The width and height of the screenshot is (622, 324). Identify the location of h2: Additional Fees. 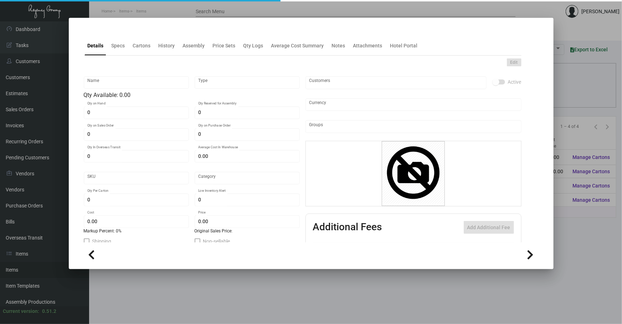
(348, 227).